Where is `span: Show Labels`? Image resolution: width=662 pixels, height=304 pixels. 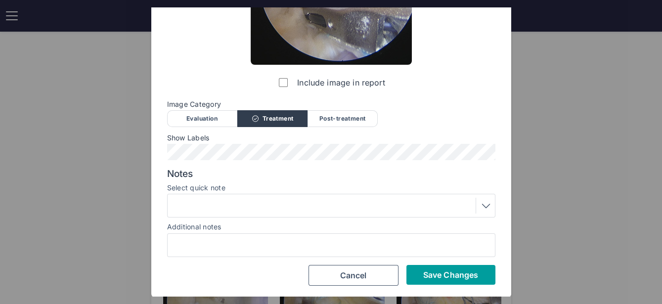 span: Show Labels is located at coordinates (331, 138).